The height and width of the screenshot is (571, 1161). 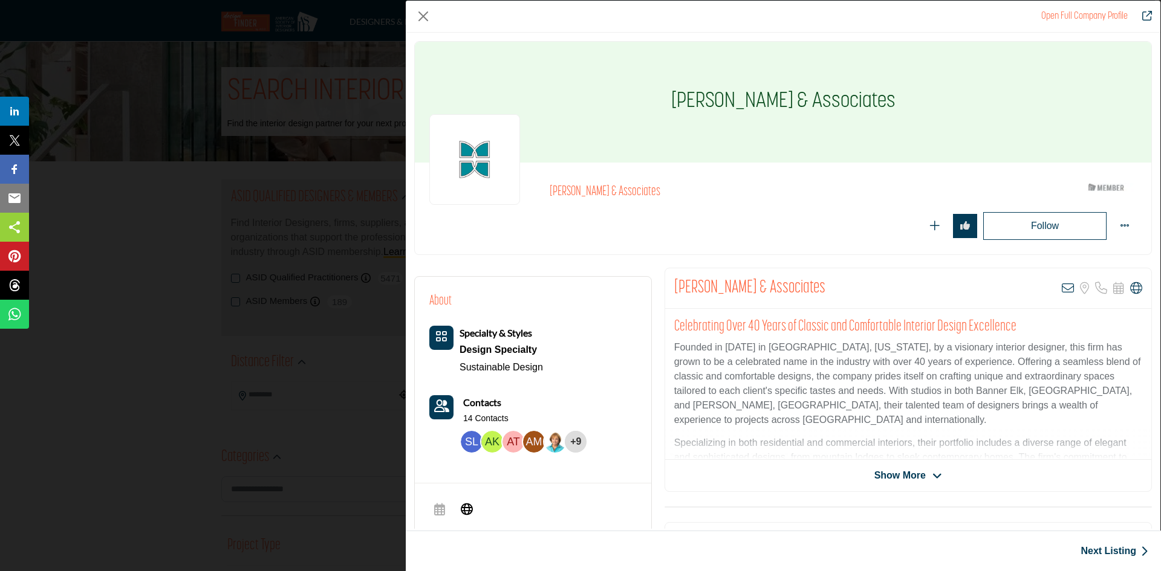 I want to click on button: Close, so click(x=423, y=16).